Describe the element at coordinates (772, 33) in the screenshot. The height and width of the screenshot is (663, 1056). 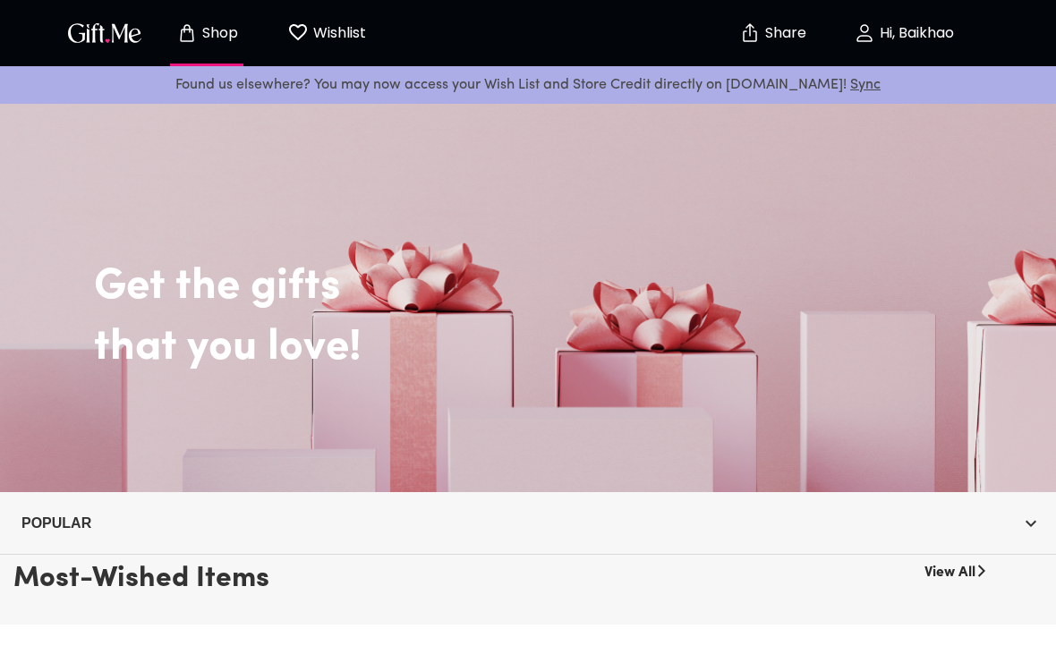
I see `button: Share` at that location.